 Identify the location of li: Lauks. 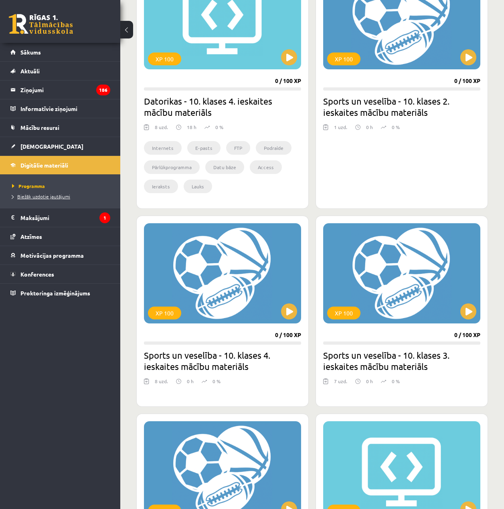
(198, 186).